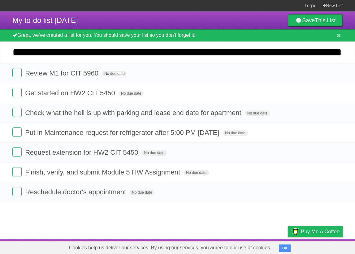 The width and height of the screenshot is (355, 254). I want to click on span: Finish, verify, and submit Module 5 HW Assignment, so click(103, 172).